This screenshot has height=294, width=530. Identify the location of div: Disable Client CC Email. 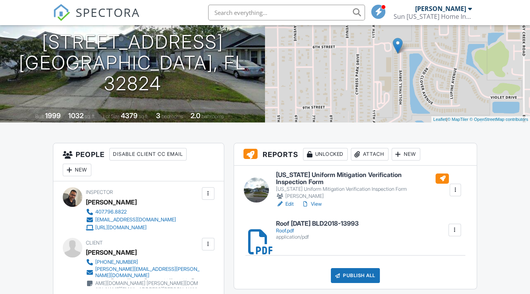
(148, 154).